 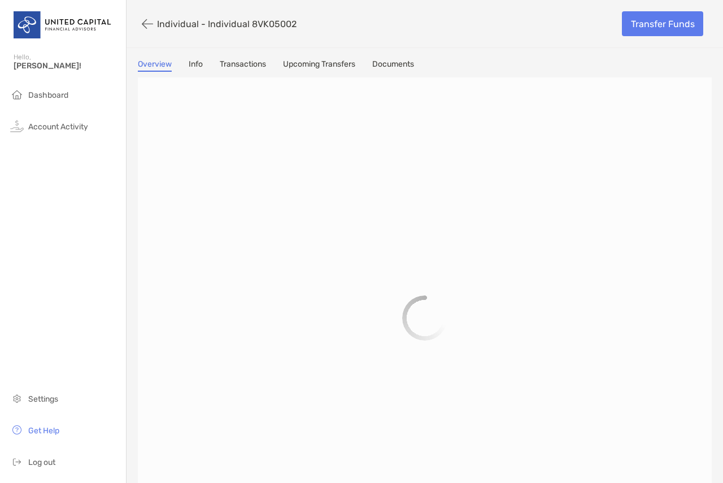 What do you see at coordinates (17, 94) in the screenshot?
I see `img: household icon` at bounding box center [17, 94].